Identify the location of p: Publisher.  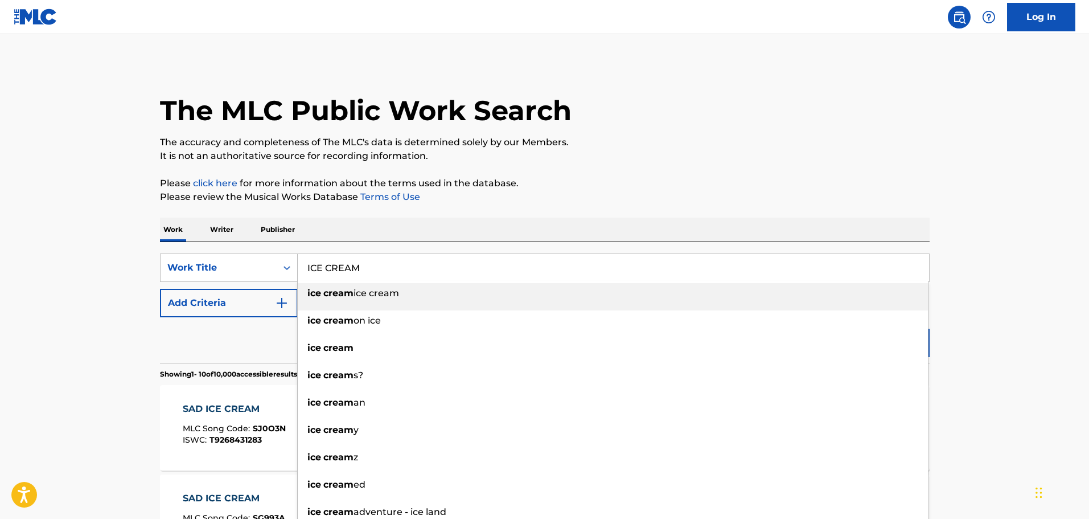
(278, 229).